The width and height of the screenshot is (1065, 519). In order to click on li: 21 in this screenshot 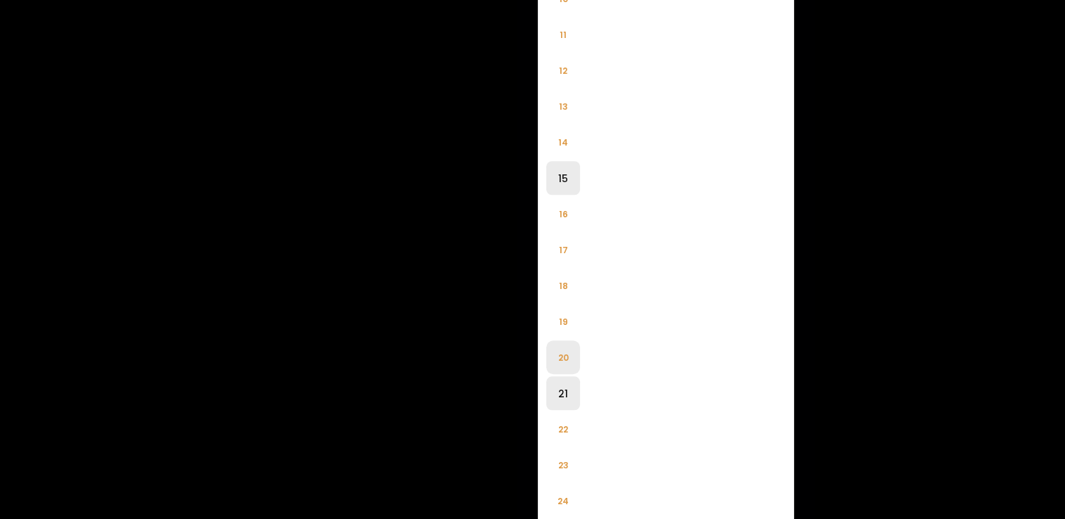, I will do `click(563, 393)`.